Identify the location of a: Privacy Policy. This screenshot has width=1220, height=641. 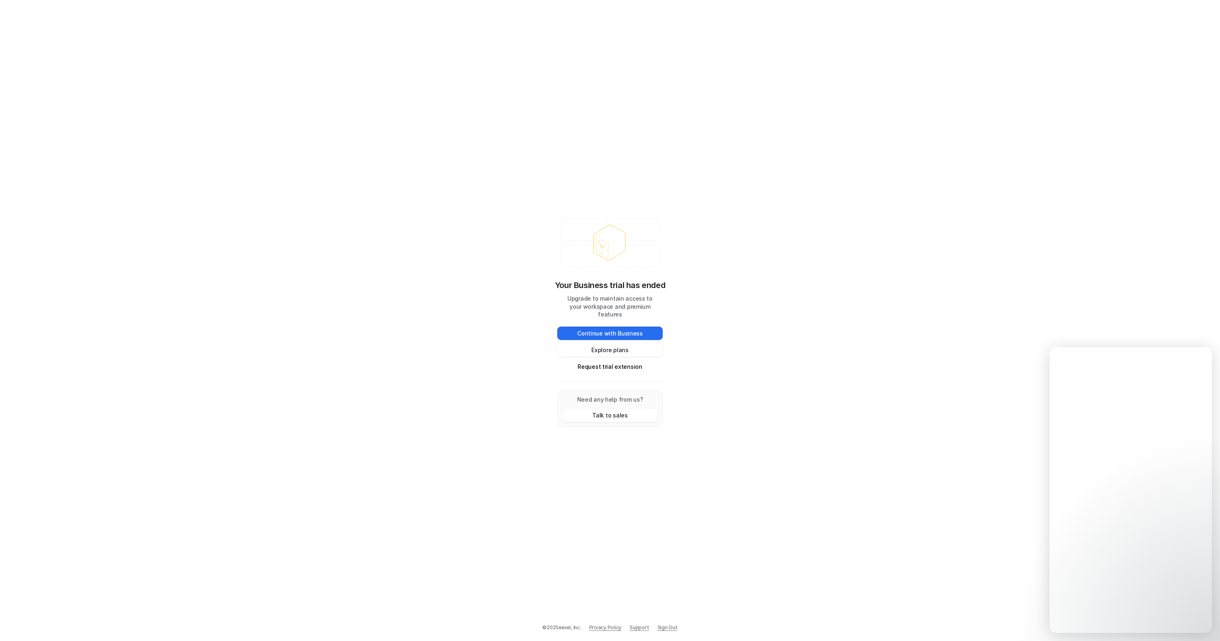
(606, 627).